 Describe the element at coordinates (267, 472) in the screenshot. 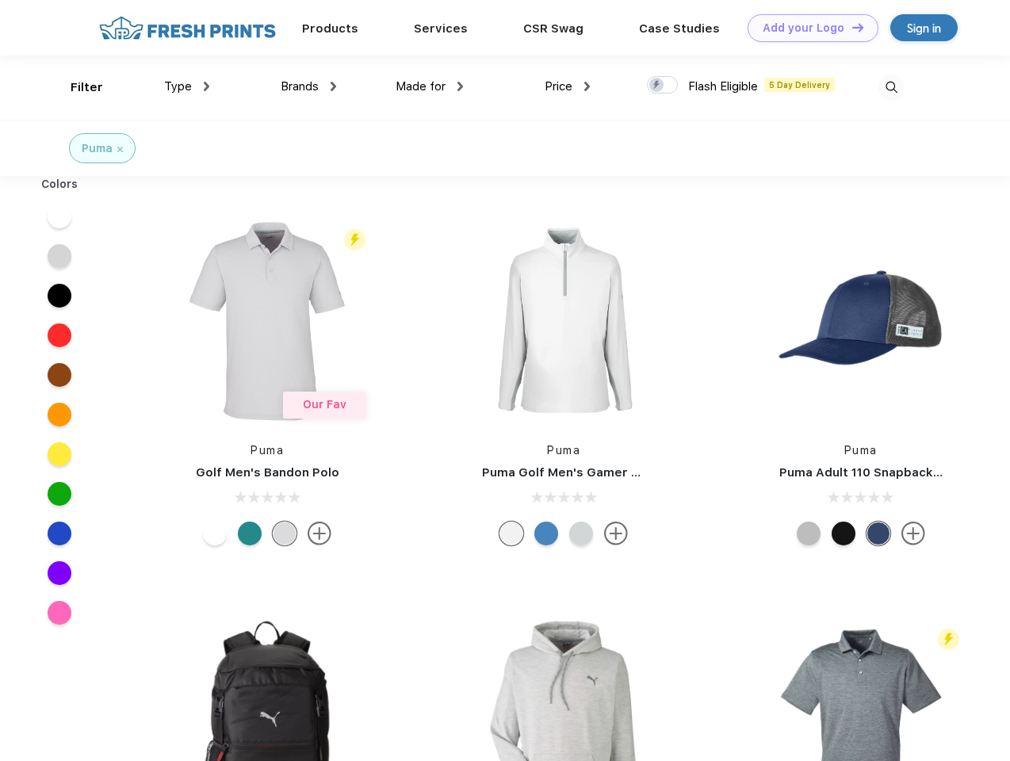

I see `a: Golf Men's Bandon Polo` at that location.